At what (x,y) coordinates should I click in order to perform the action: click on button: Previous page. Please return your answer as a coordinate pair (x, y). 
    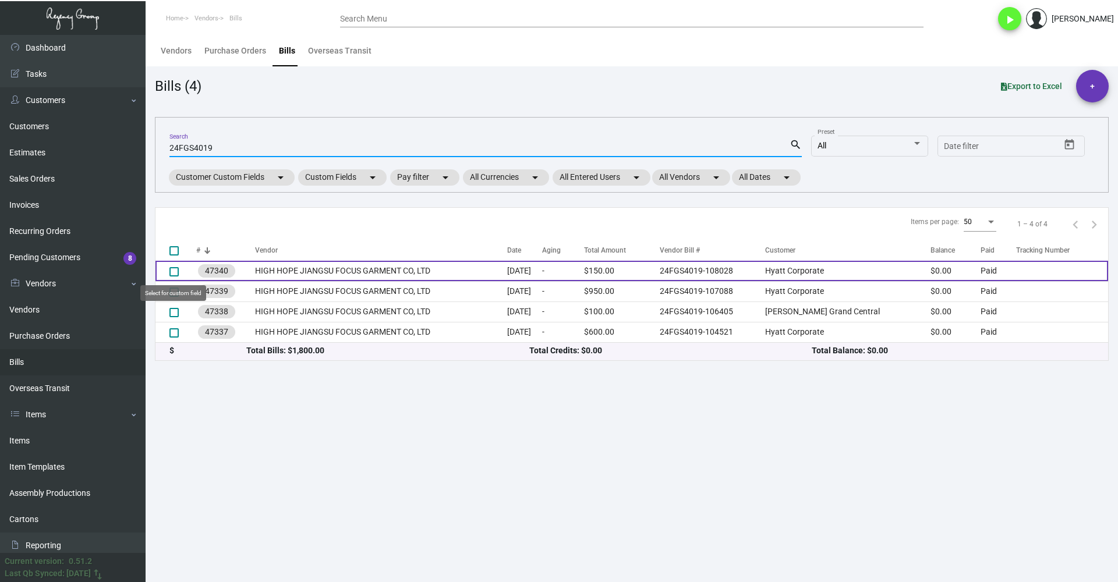
    Looking at the image, I should click on (1075, 224).